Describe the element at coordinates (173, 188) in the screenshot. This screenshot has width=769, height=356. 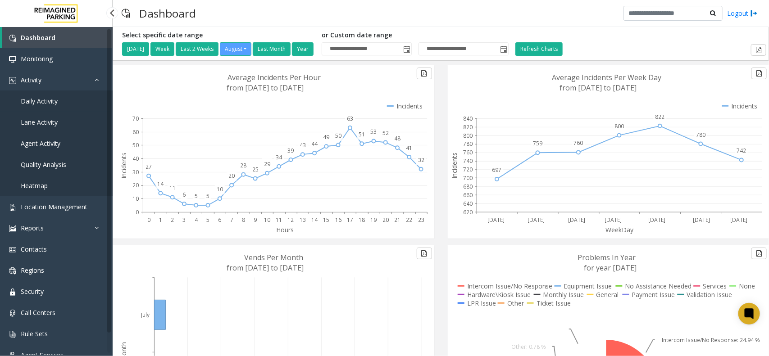
I see `text: 11` at that location.